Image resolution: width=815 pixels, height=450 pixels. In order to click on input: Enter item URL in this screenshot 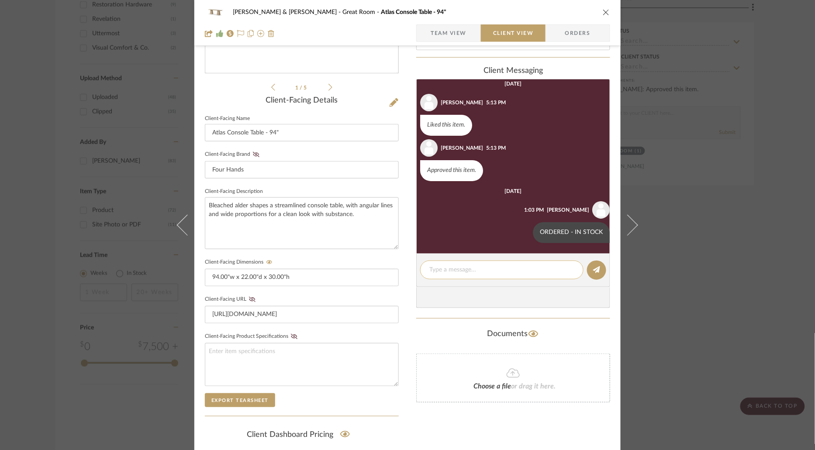, I will do `click(302, 315)`.